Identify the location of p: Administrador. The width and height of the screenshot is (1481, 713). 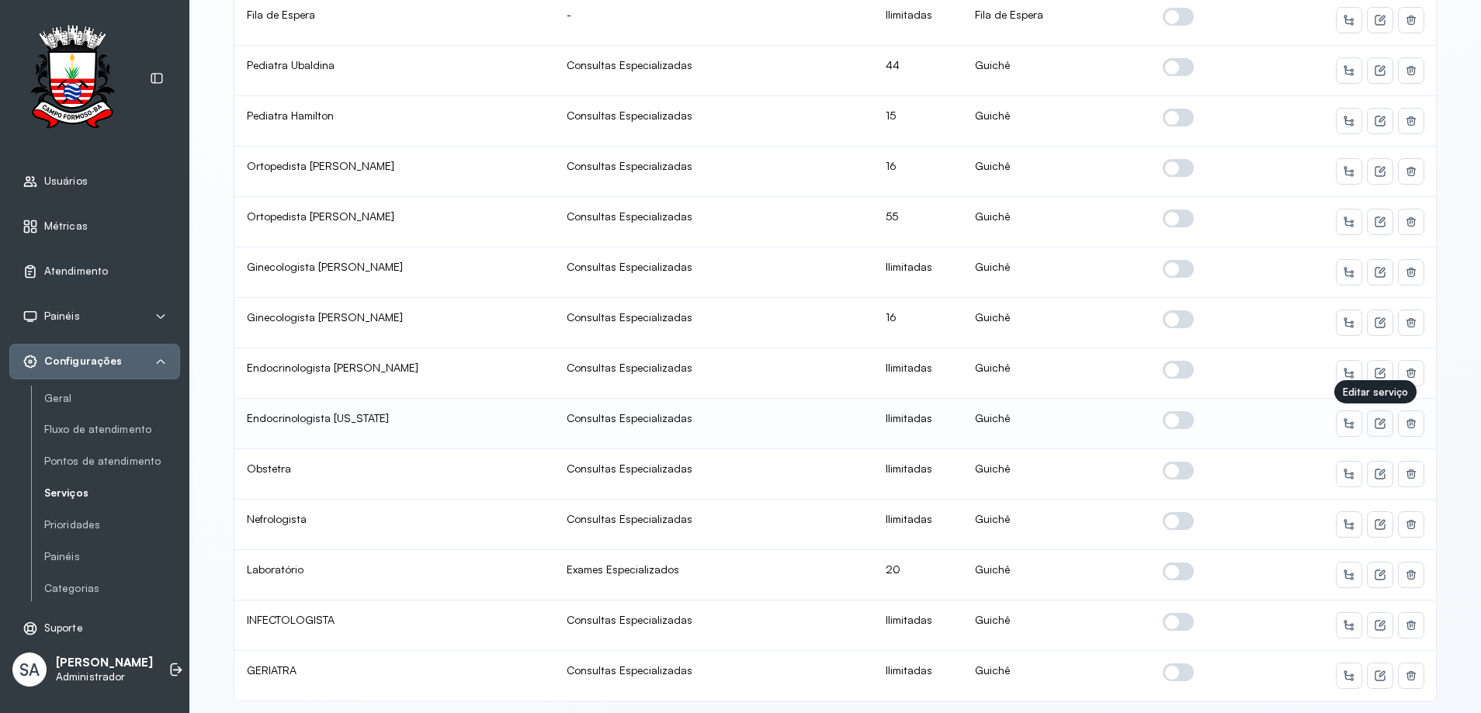
(104, 677).